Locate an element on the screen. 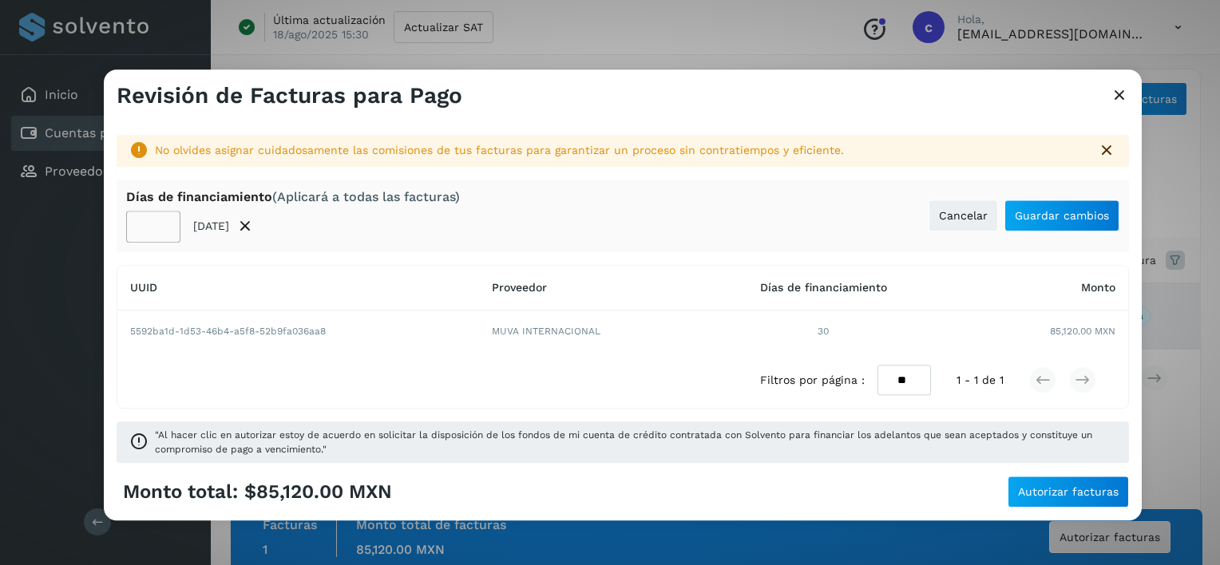 Image resolution: width=1220 pixels, height=565 pixels. h3: Revisión de Facturas para Pago is located at coordinates (289, 96).